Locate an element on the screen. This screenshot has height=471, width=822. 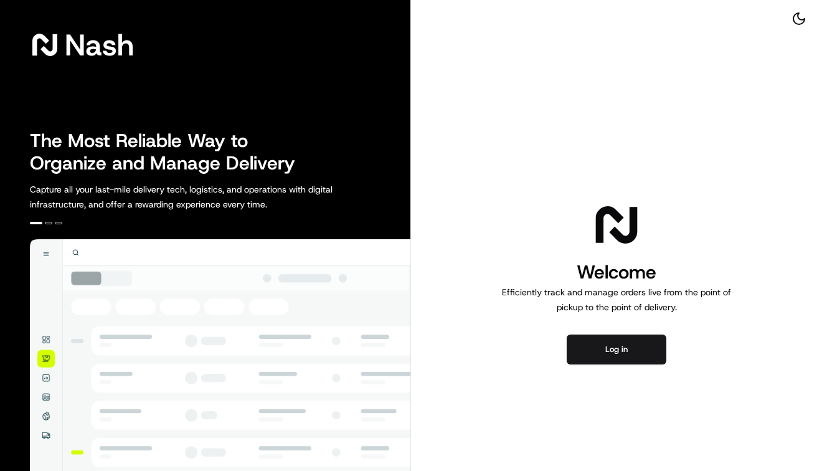
button: Log in is located at coordinates (616, 349).